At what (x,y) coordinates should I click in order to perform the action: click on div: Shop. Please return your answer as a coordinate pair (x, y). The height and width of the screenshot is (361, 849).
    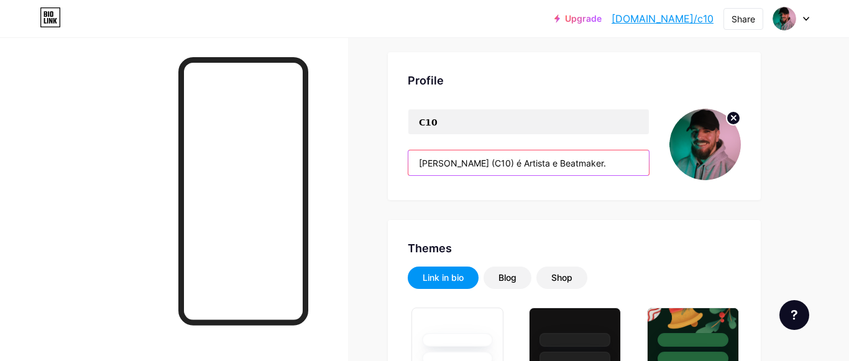
    Looking at the image, I should click on (562, 278).